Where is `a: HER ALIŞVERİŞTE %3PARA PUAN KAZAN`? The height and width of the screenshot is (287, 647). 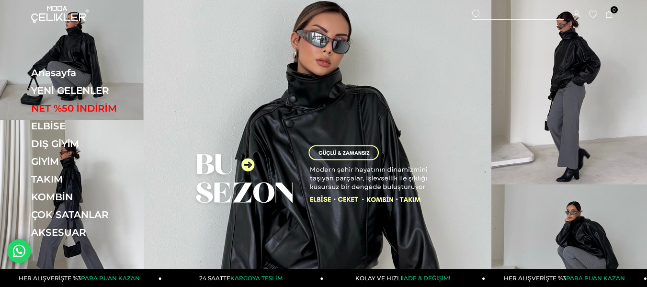
a: HER ALIŞVERİŞTE %3PARA PUAN KAZAN is located at coordinates (566, 278).